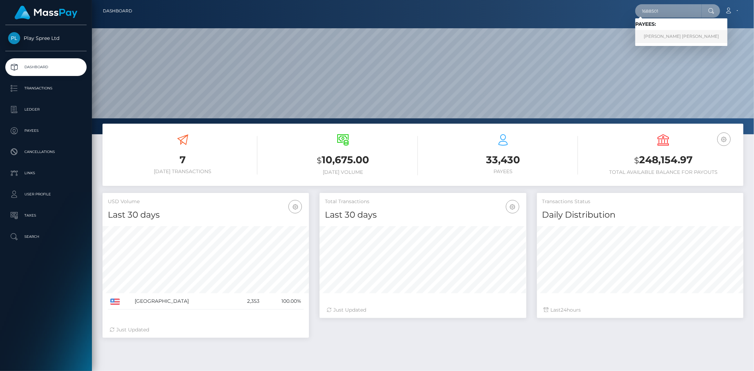 The image size is (754, 371). Describe the element at coordinates (46, 152) in the screenshot. I see `a: Cancellations` at that location.